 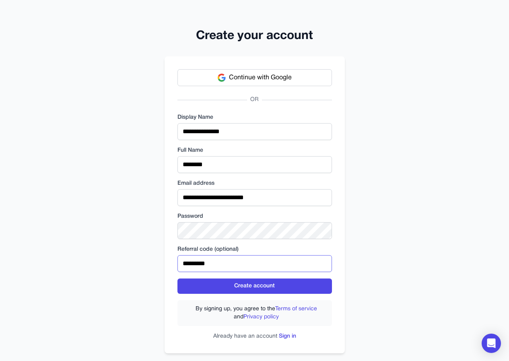 I want to click on button: Continue with Google, so click(x=255, y=78).